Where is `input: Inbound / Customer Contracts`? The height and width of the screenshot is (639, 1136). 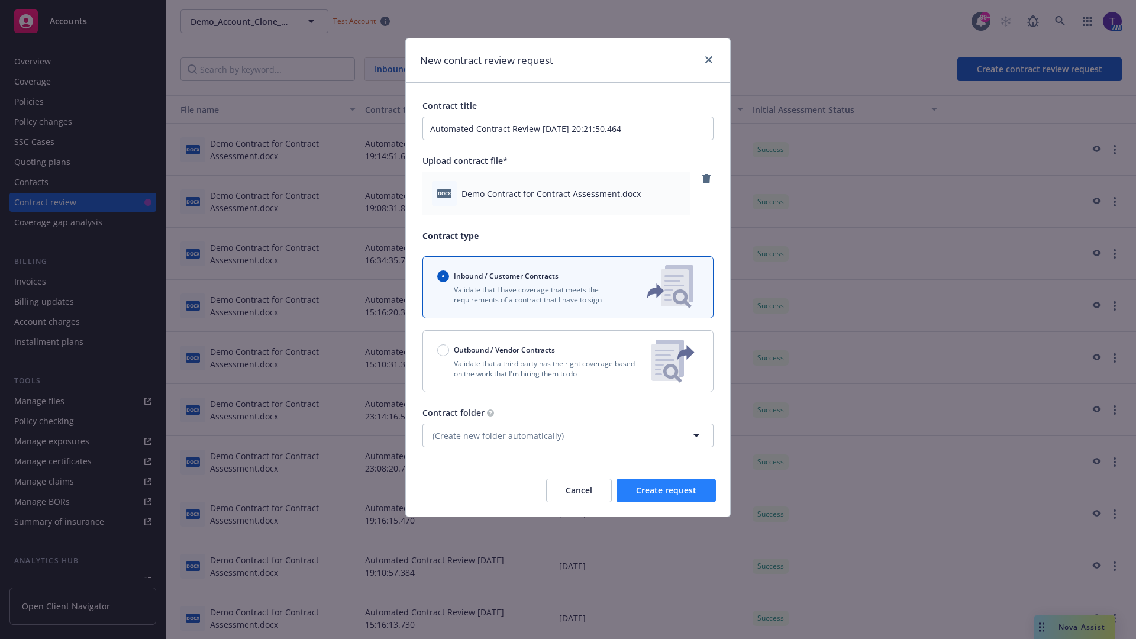
input: Inbound / Customer Contracts is located at coordinates (443, 276).